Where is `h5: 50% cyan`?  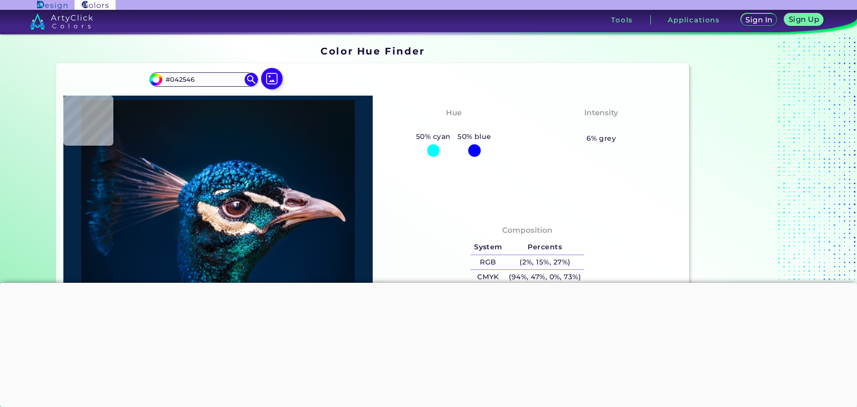
h5: 50% cyan is located at coordinates (433, 137).